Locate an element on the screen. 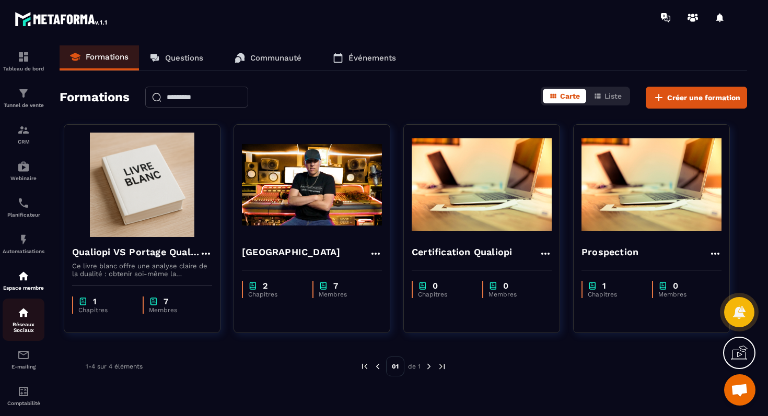  p: 01 is located at coordinates (395, 367).